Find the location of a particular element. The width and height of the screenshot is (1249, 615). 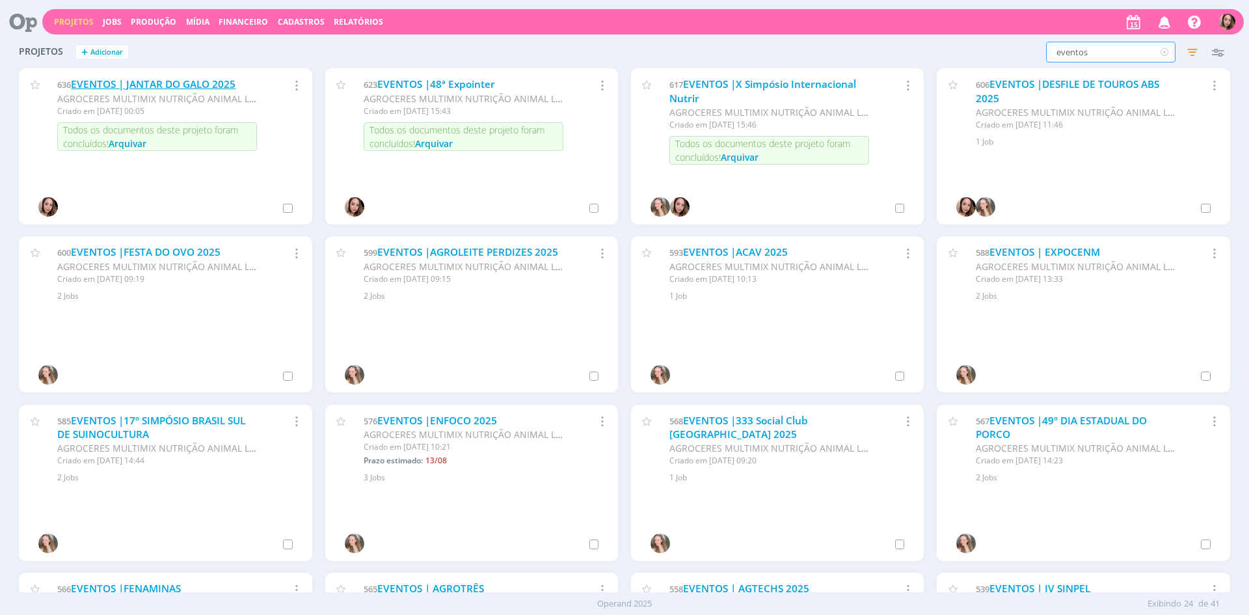

a: EVENTOS | AGTECHS 2025 is located at coordinates (746, 588).